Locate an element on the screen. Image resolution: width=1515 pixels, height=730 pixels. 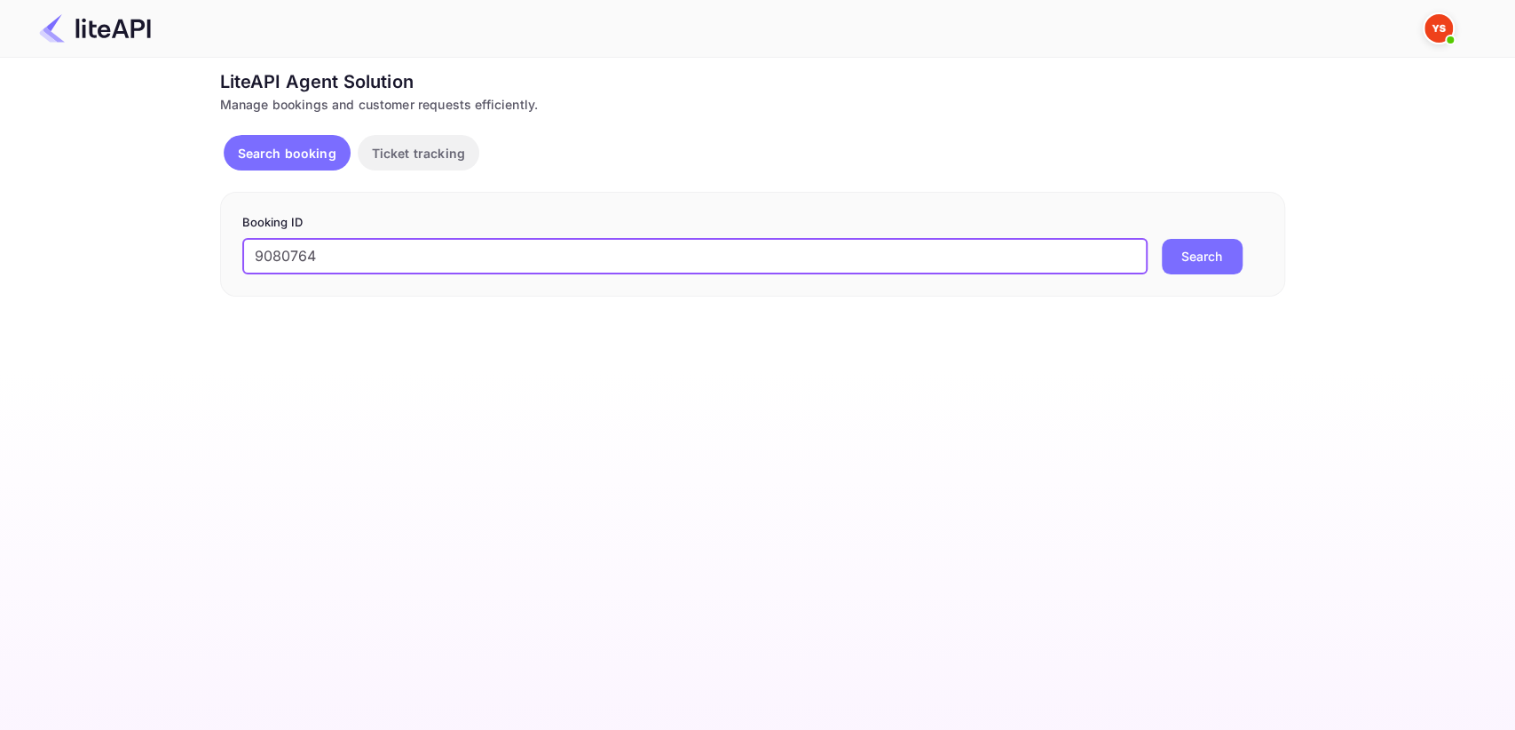
p: Booking ID is located at coordinates (753, 223).